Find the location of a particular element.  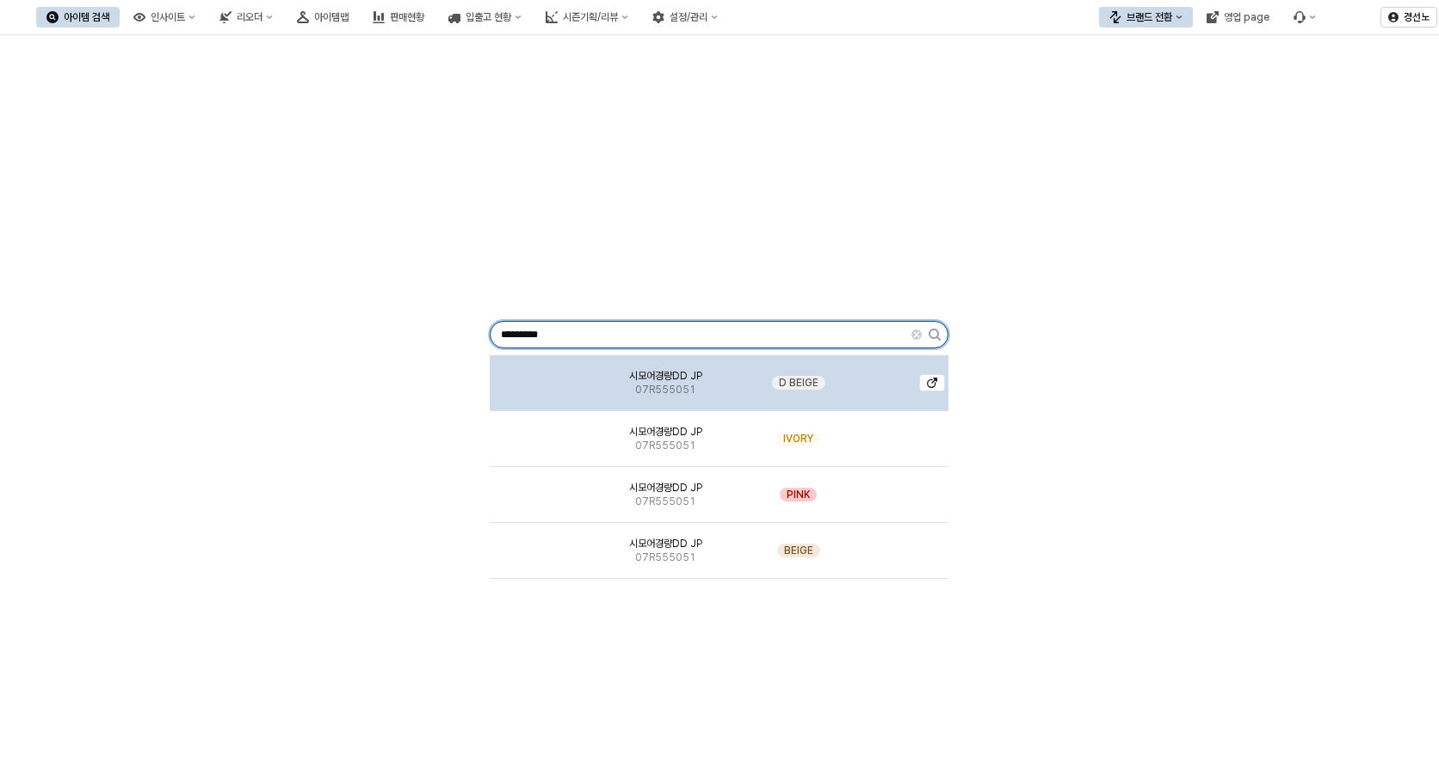

button: 판매현황 is located at coordinates (398, 17).